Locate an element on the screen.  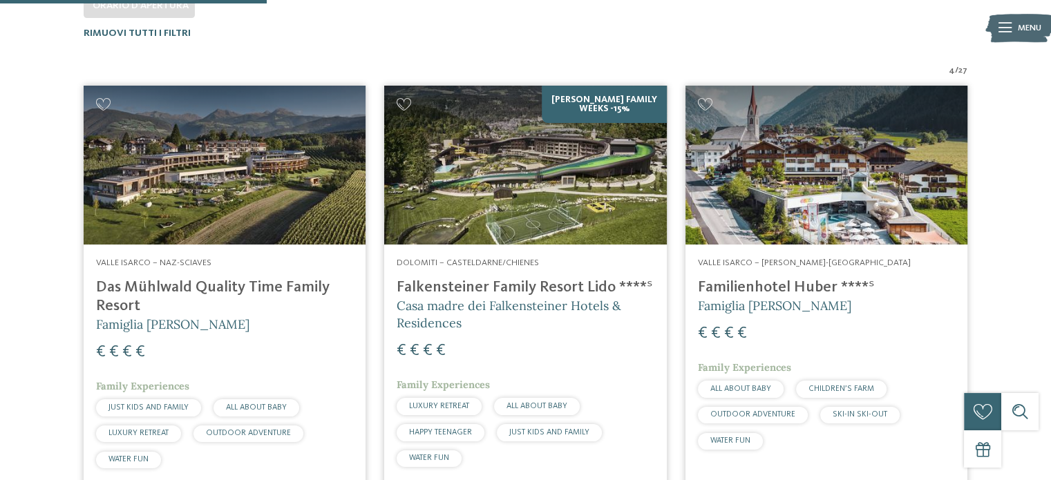
span: Rimuovi tutti i filtri is located at coordinates (137, 33).